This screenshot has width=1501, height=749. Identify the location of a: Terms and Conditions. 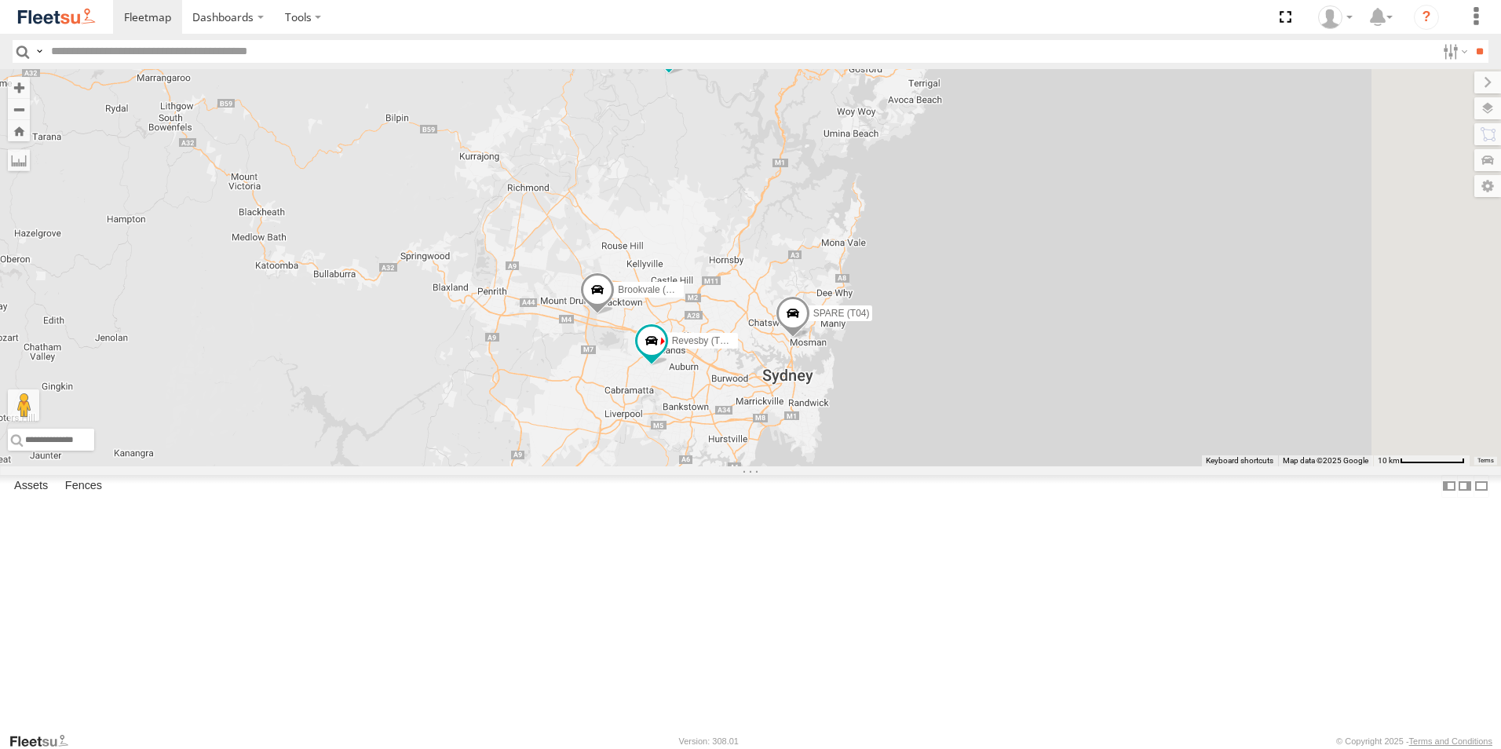
(1450, 741).